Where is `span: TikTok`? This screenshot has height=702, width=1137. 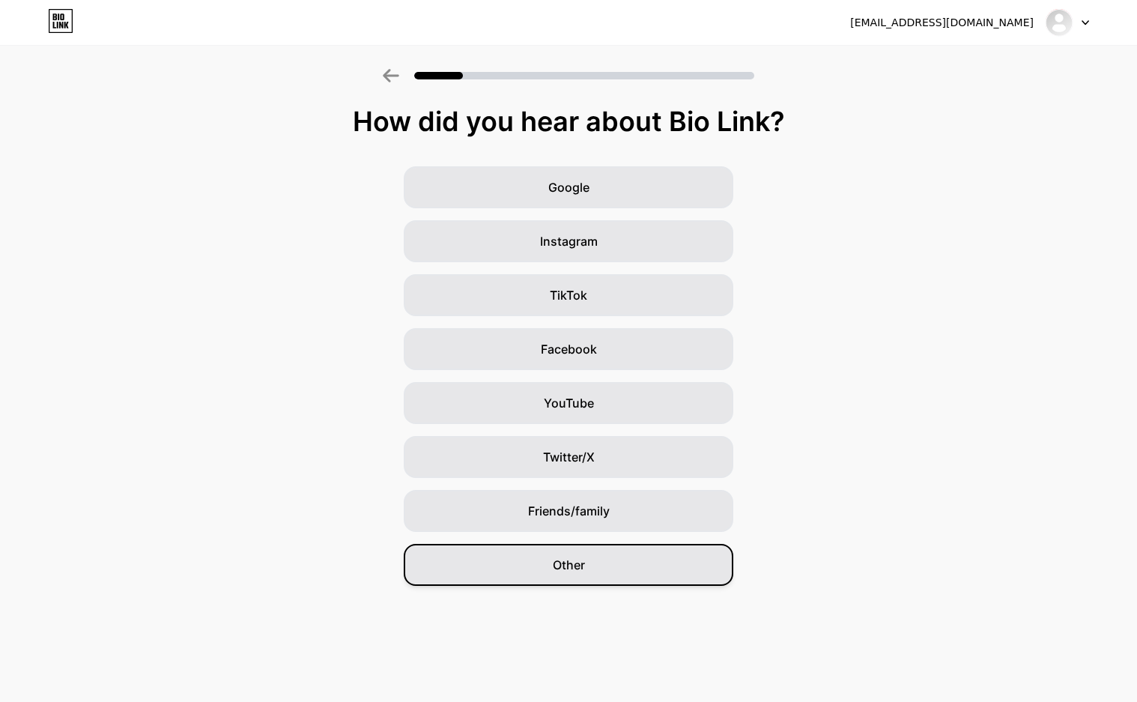 span: TikTok is located at coordinates (569, 295).